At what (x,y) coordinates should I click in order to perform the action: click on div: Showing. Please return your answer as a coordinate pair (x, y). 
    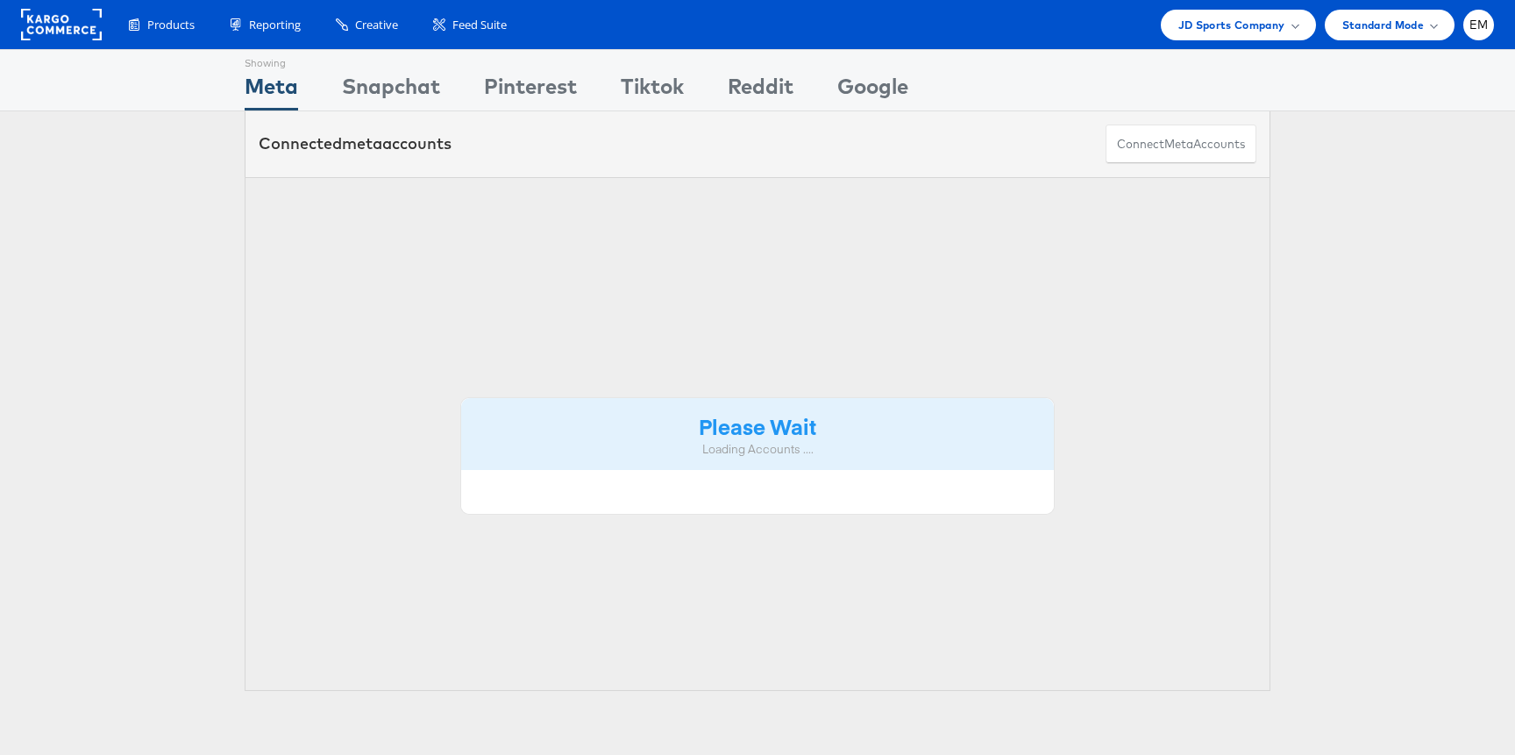
    Looking at the image, I should click on (271, 60).